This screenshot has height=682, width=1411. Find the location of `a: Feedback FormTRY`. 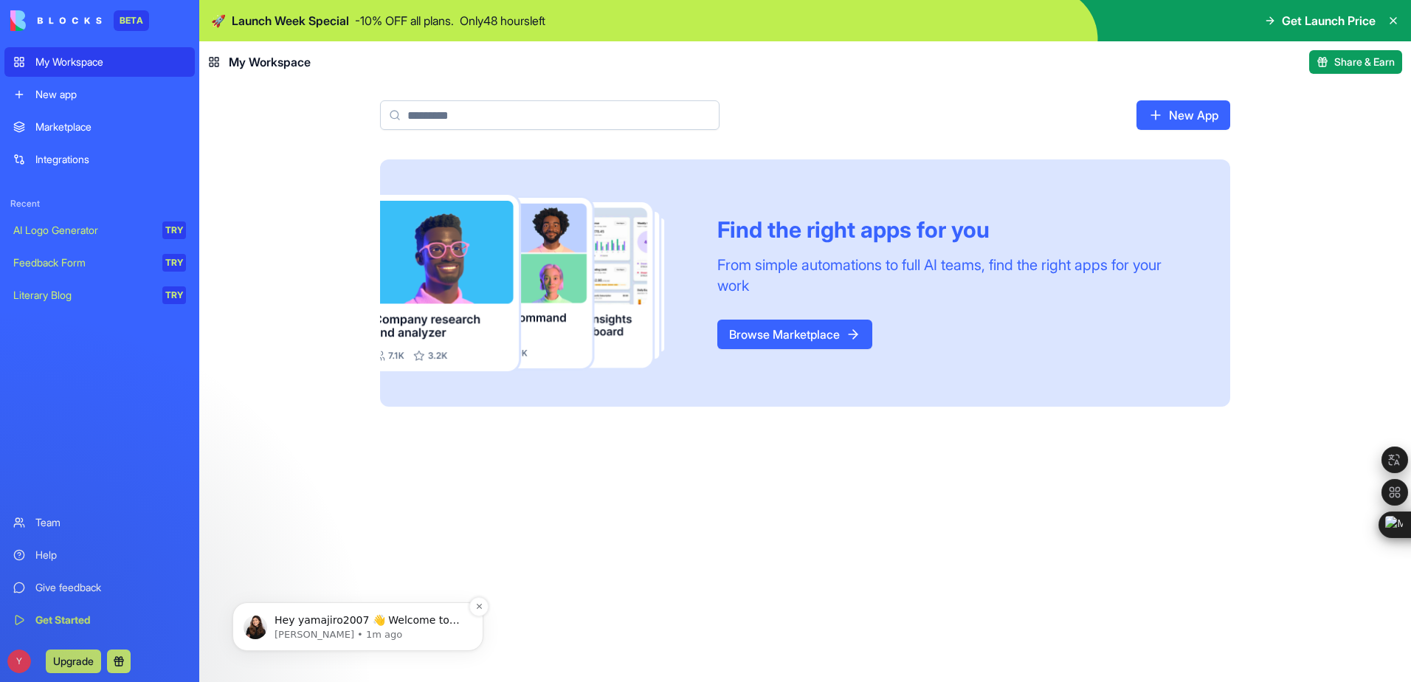

a: Feedback FormTRY is located at coordinates (100, 263).